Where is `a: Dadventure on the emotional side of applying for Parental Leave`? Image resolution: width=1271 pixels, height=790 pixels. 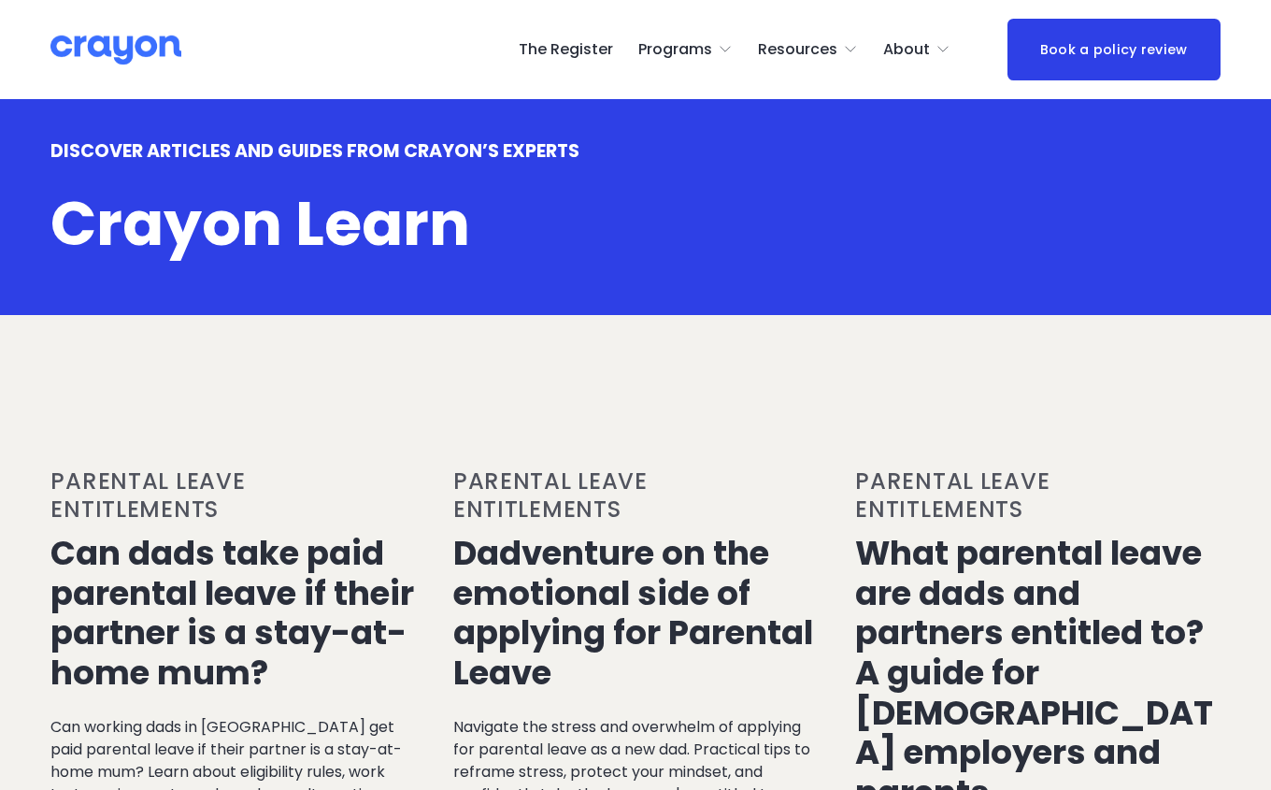
a: Dadventure on the emotional side of applying for Parental Leave is located at coordinates (633, 612).